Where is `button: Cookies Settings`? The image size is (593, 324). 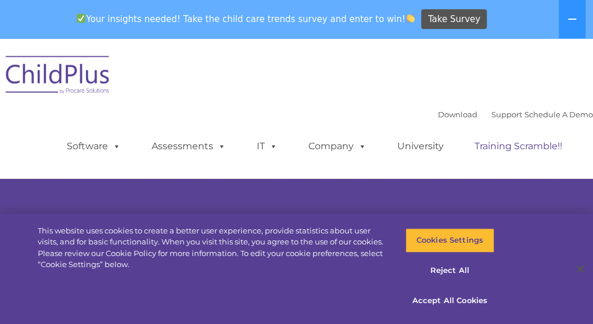
button: Cookies Settings is located at coordinates (450, 240).